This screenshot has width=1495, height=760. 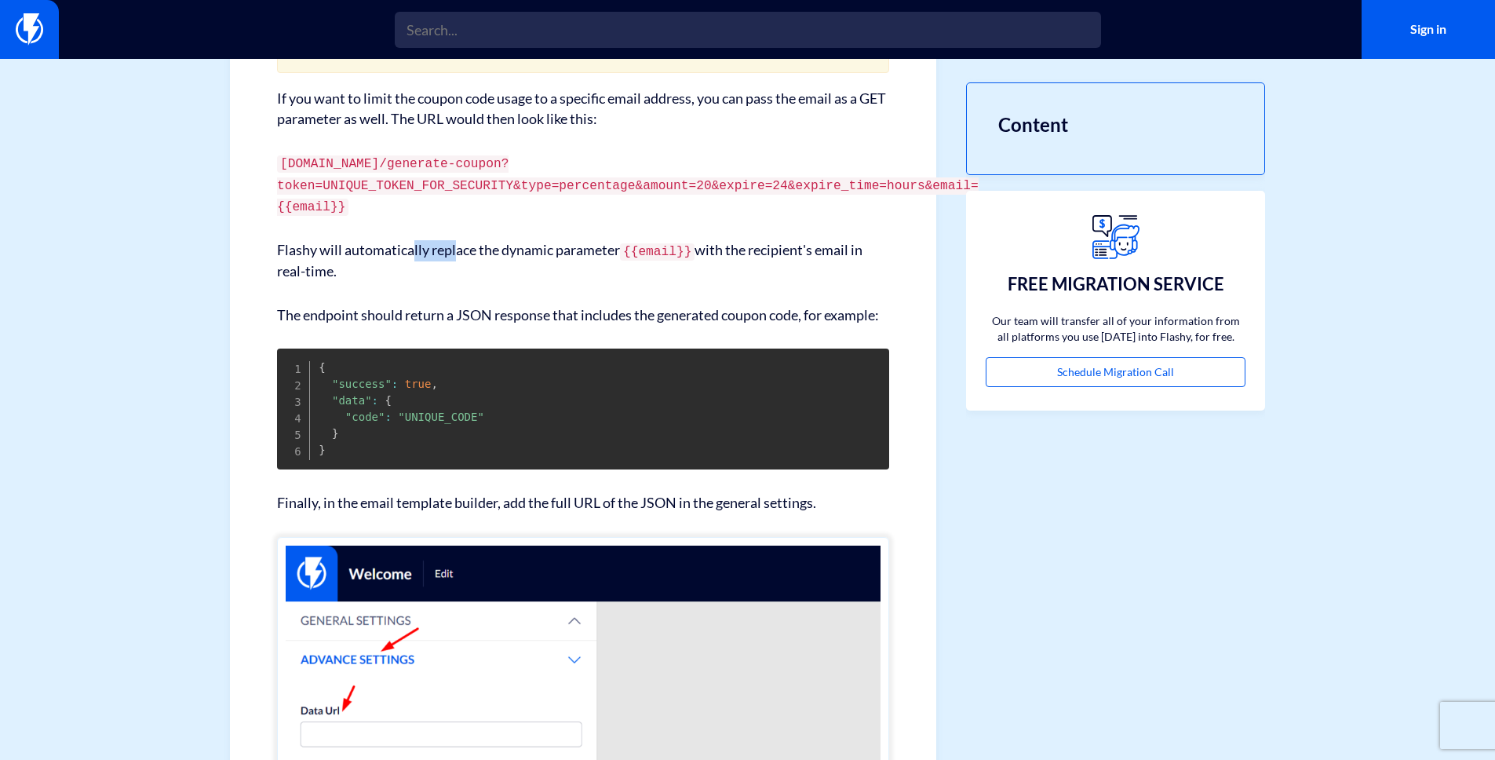 What do you see at coordinates (352, 400) in the screenshot?
I see `span: "data"` at bounding box center [352, 400].